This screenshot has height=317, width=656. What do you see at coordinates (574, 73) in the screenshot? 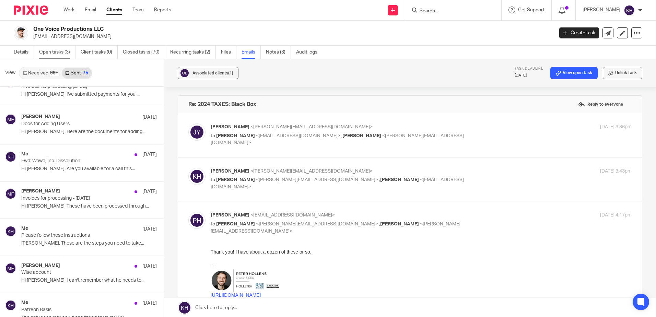
I see `a: View open task` at bounding box center [574, 73].